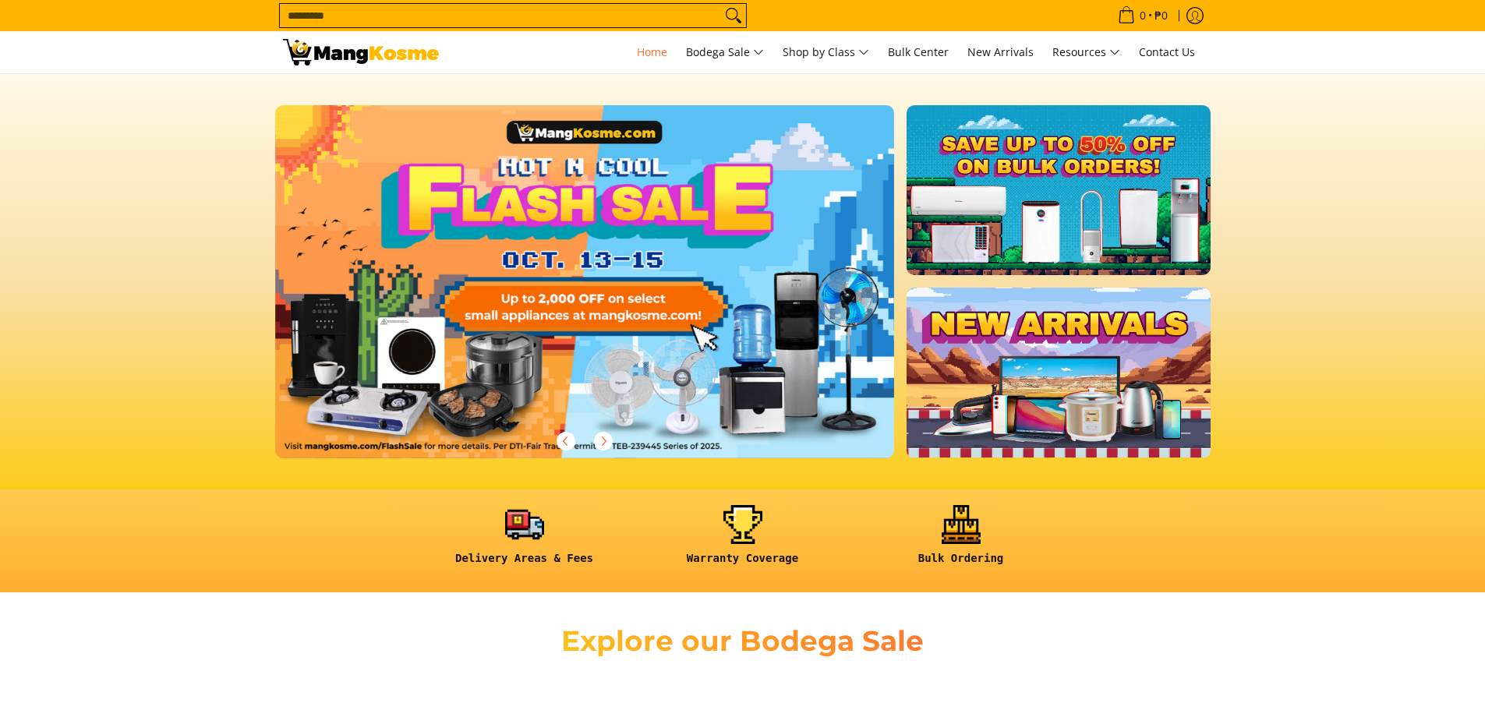  I want to click on span: ₱0, so click(1161, 16).